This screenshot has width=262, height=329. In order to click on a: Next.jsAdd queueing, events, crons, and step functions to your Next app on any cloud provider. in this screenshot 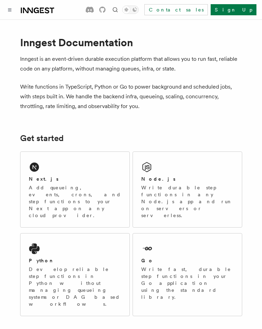, I will do `click(75, 189)`.